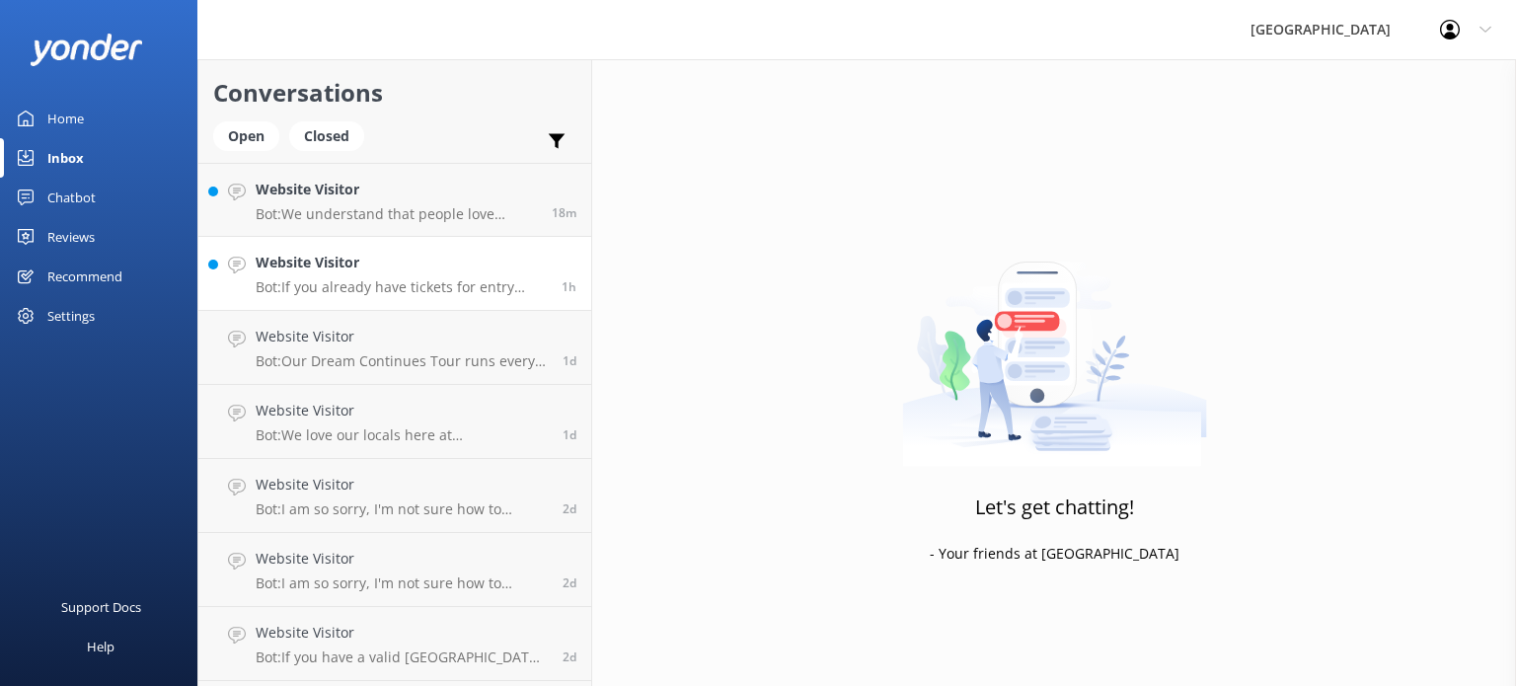  What do you see at coordinates (569, 656) in the screenshot?
I see `span: Sep 07 2025 06:15pm (UTC +10:00) Australia/Brisbane` at bounding box center [569, 656].